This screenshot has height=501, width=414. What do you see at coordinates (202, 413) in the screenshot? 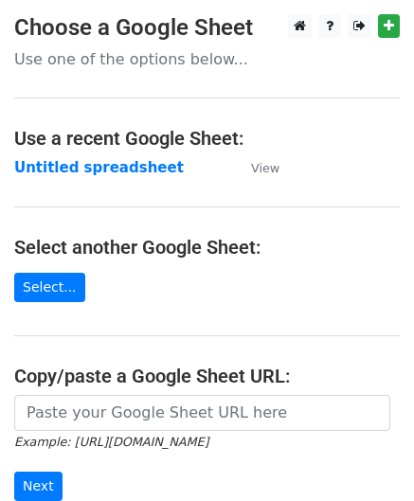
I see `input: Paste your Google Sheet URL here` at bounding box center [202, 413].